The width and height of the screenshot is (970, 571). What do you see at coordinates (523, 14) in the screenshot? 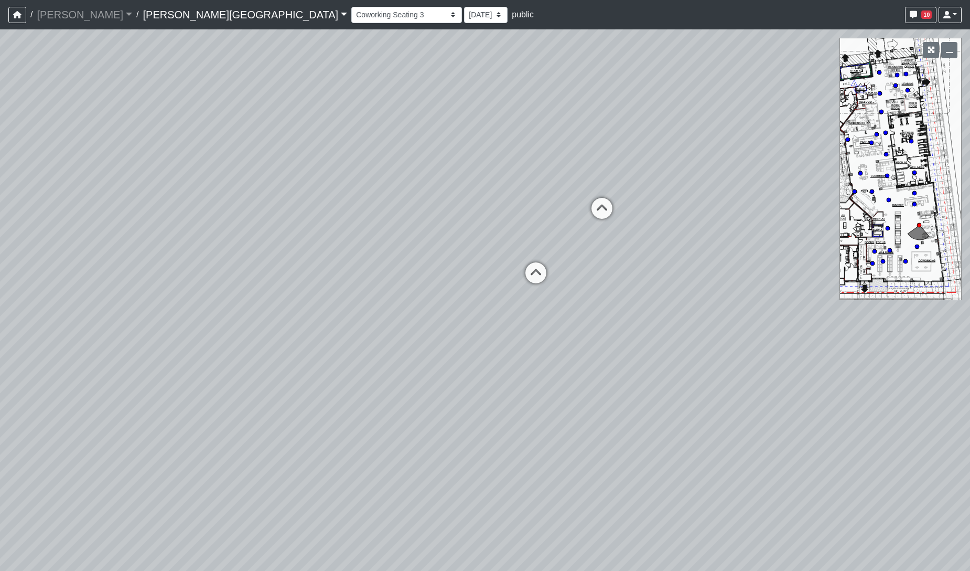
I see `span: public` at bounding box center [523, 14].